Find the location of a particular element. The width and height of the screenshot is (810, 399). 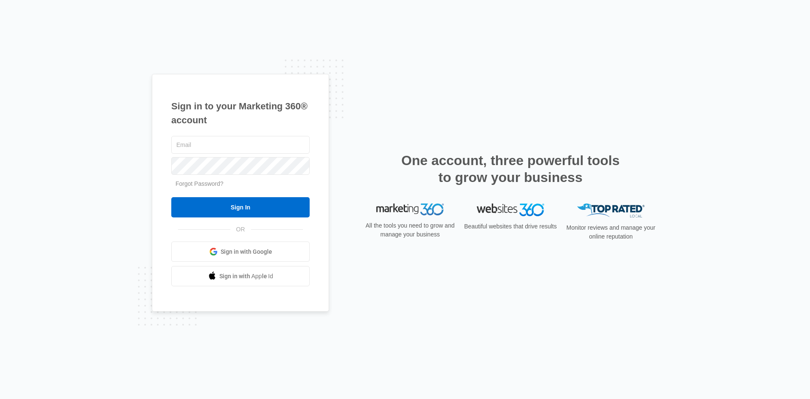

span: OR is located at coordinates (241, 229).